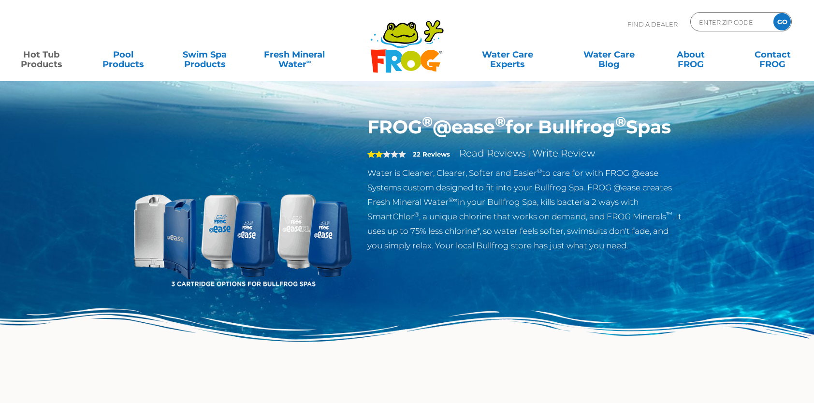  What do you see at coordinates (205, 55) in the screenshot?
I see `a: Swim SpaProducts` at bounding box center [205, 55].